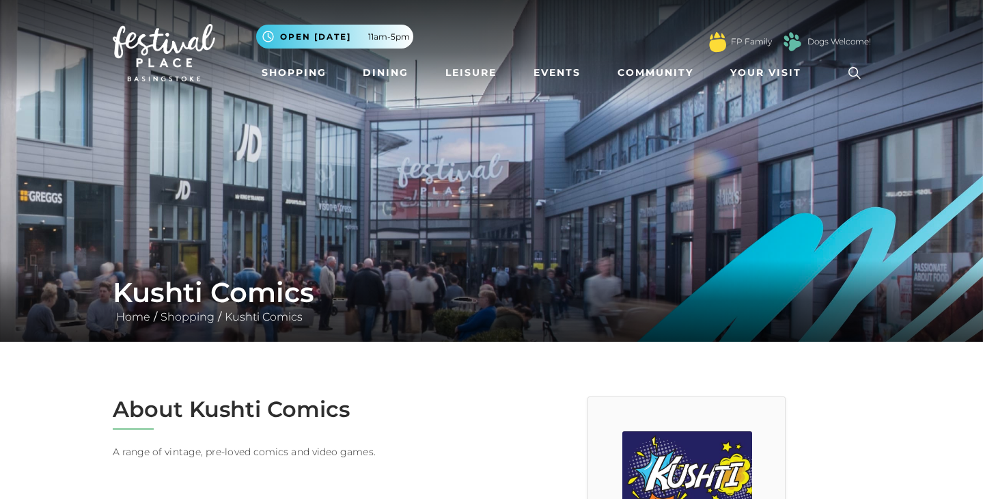 The width and height of the screenshot is (983, 499). What do you see at coordinates (297, 452) in the screenshot?
I see `p: A range of vintage, pre-loved comics and video games.` at bounding box center [297, 452].